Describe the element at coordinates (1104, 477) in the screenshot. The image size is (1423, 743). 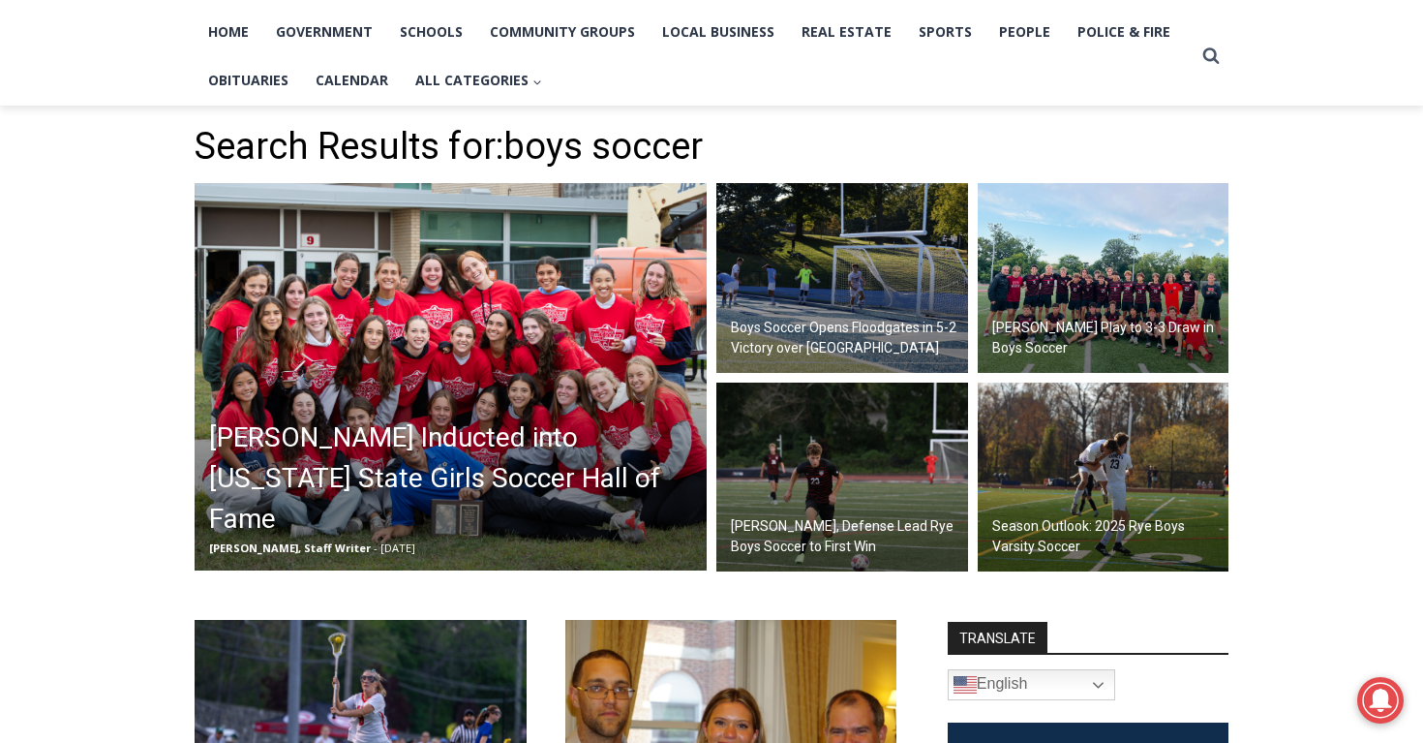
I see `img: (PHOTO: Alex van der Voort and Lex Cox of Rye Boys Varsity Soccer on Thursday, October 31, 2024 f...` at that location.